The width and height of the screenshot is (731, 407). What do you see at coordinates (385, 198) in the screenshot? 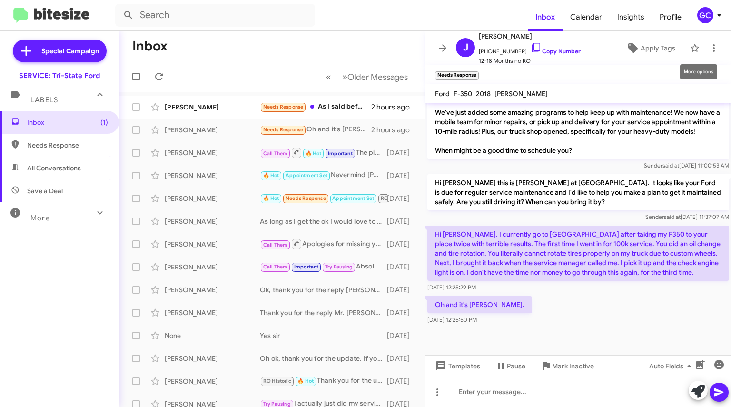
I see `span: RO` at bounding box center [385, 198].